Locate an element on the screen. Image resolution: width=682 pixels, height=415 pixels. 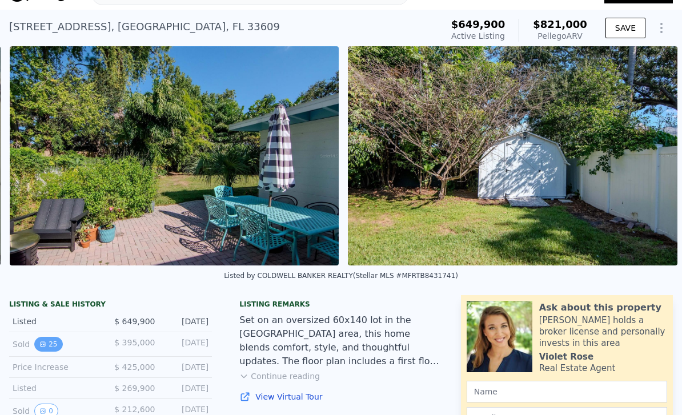
button: SAVE is located at coordinates (626, 28).